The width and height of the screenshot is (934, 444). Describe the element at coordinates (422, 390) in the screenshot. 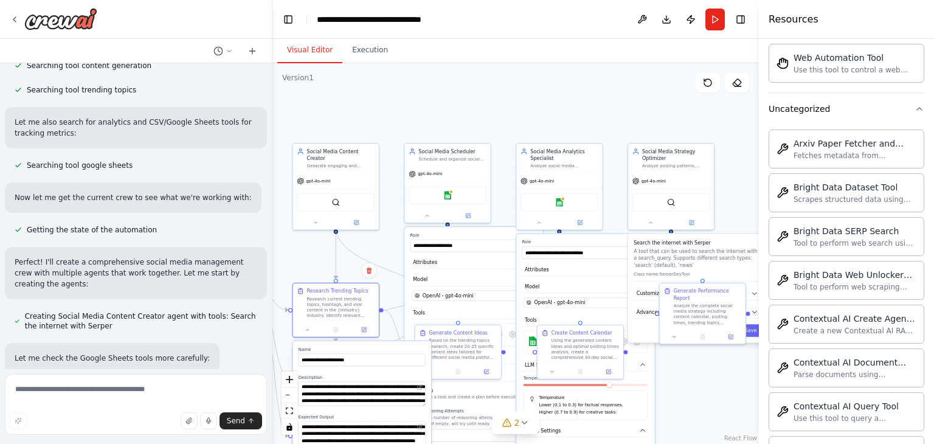

I see `span: Reasoning` at that location.